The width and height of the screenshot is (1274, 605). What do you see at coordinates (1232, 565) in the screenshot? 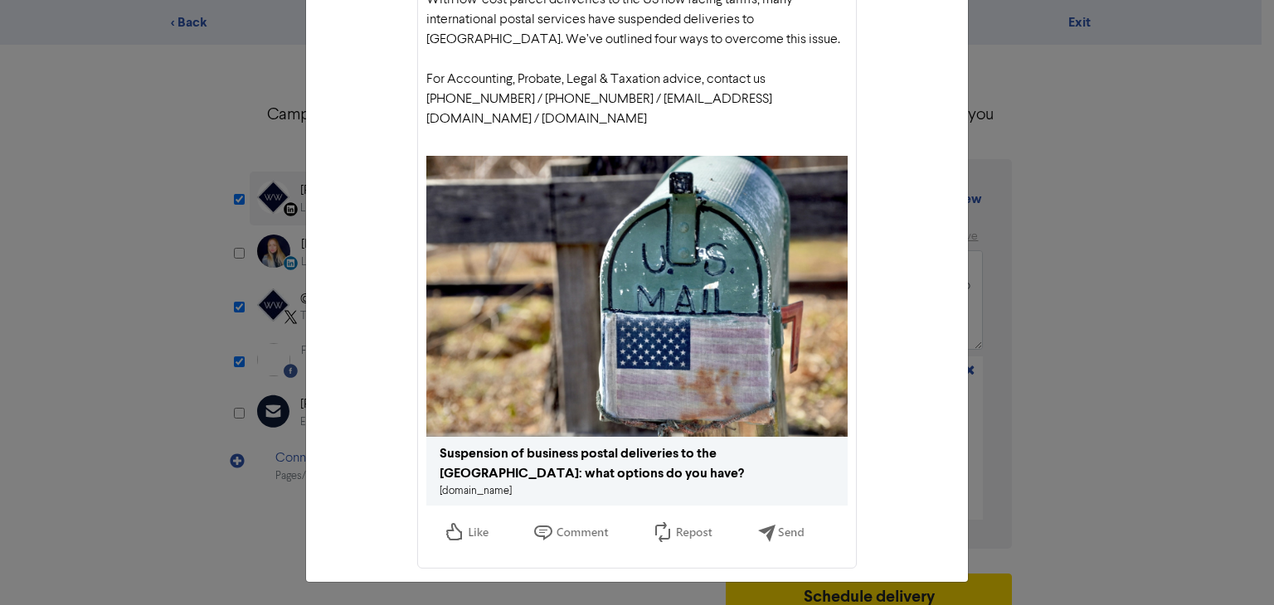
I see `div: Chat Widget` at bounding box center [1232, 565].